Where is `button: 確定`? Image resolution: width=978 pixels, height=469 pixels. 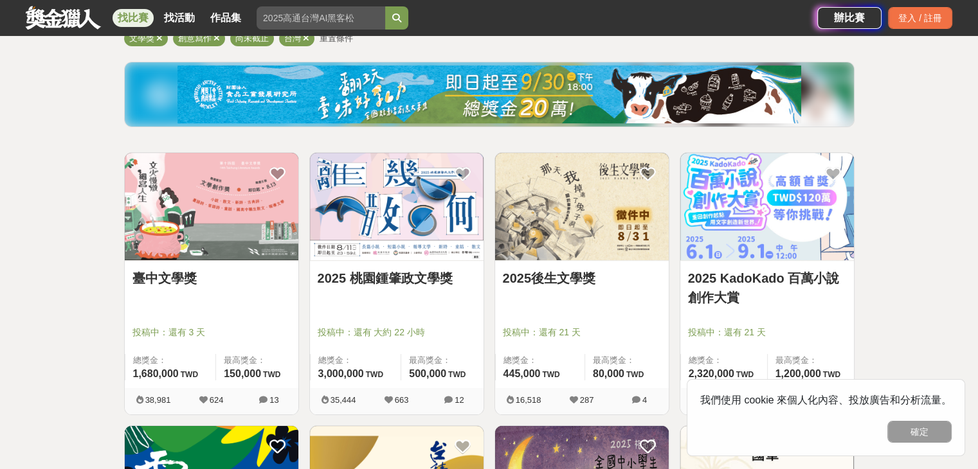
button: 確定 is located at coordinates (919, 432).